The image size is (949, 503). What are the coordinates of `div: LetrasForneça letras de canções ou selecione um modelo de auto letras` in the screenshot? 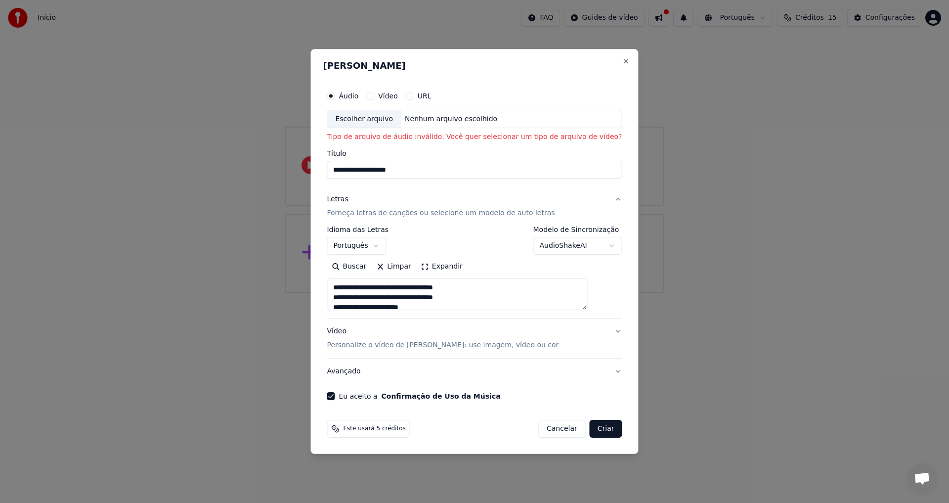 It's located at (474, 272).